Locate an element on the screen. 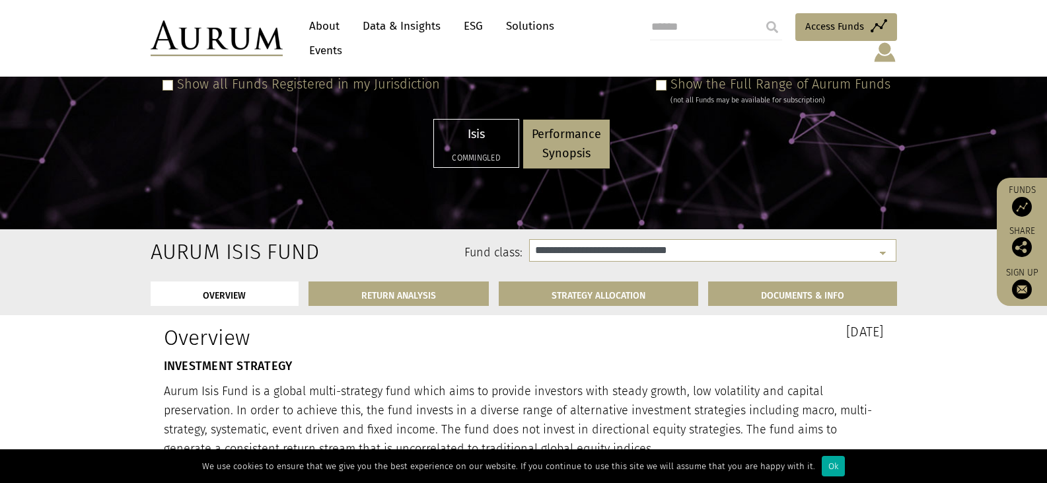 Image resolution: width=1047 pixels, height=483 pixels. div: Ok is located at coordinates (833, 466).